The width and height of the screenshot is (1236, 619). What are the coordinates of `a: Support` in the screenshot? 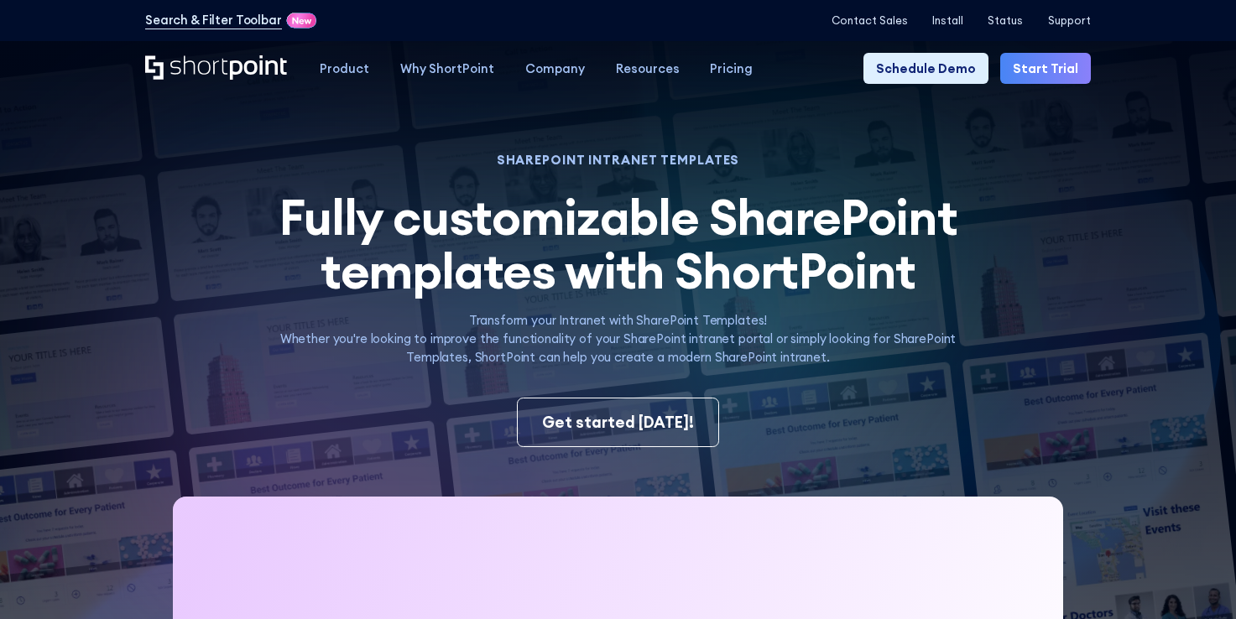 It's located at (1069, 20).